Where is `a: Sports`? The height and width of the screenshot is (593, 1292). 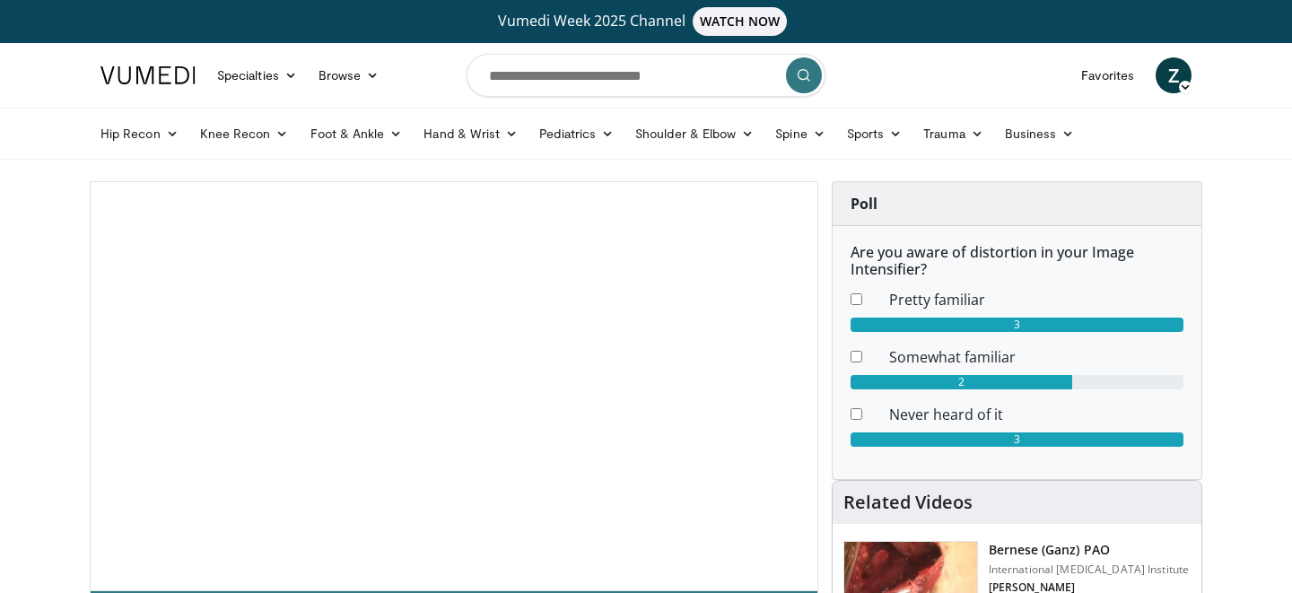
a: Sports is located at coordinates (875, 134).